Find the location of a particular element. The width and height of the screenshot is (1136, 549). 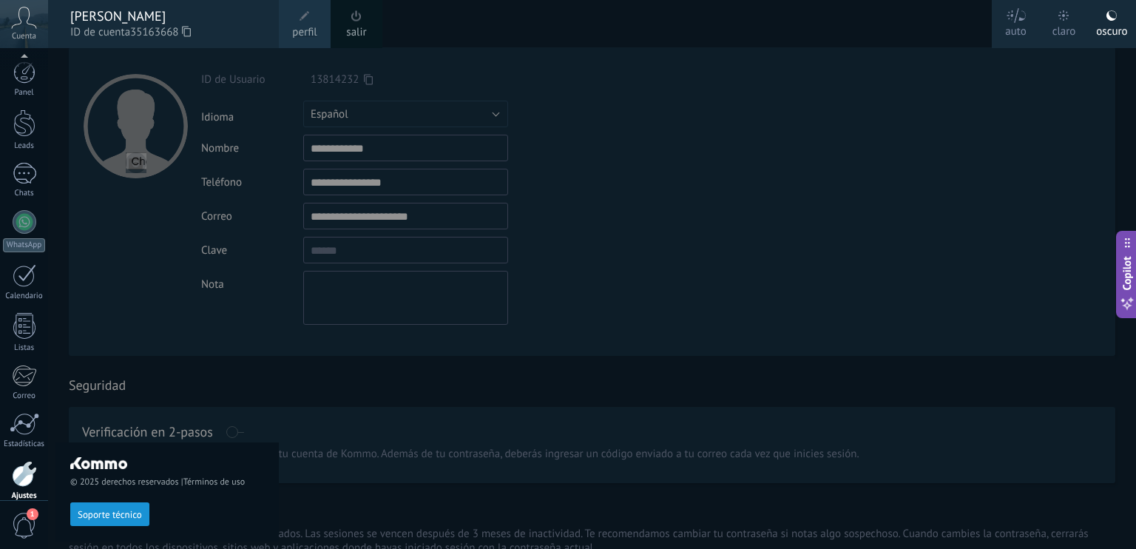

div: claro is located at coordinates (1064, 29).